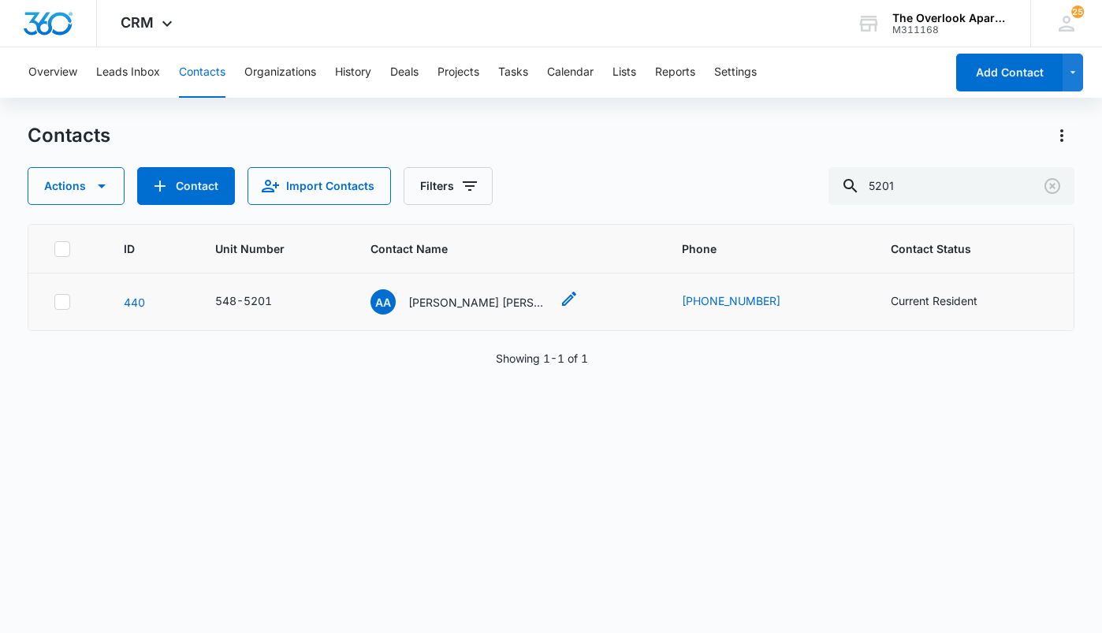  I want to click on button: Overview, so click(53, 72).